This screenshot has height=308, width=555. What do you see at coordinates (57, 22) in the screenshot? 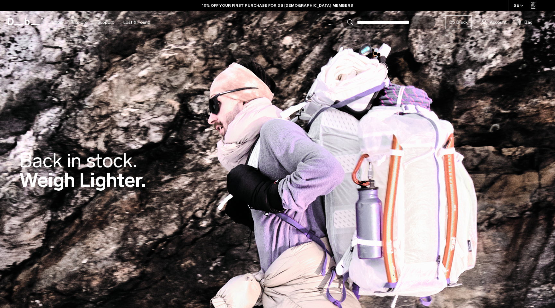
I see `a: Shop` at bounding box center [57, 22].